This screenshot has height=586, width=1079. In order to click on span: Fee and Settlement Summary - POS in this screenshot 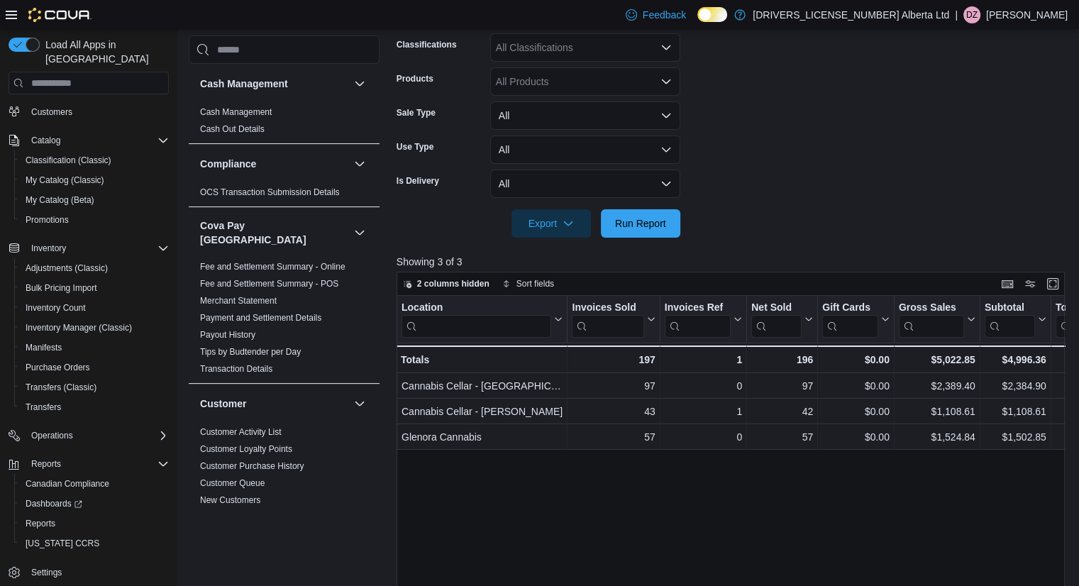, I will do `click(269, 284)`.